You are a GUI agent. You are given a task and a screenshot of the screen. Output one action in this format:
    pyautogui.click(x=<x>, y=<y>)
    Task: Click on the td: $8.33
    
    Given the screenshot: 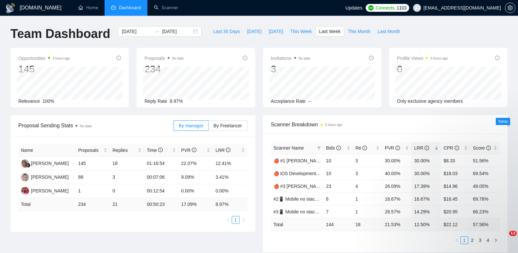 What is the action you would take?
    pyautogui.click(x=455, y=160)
    